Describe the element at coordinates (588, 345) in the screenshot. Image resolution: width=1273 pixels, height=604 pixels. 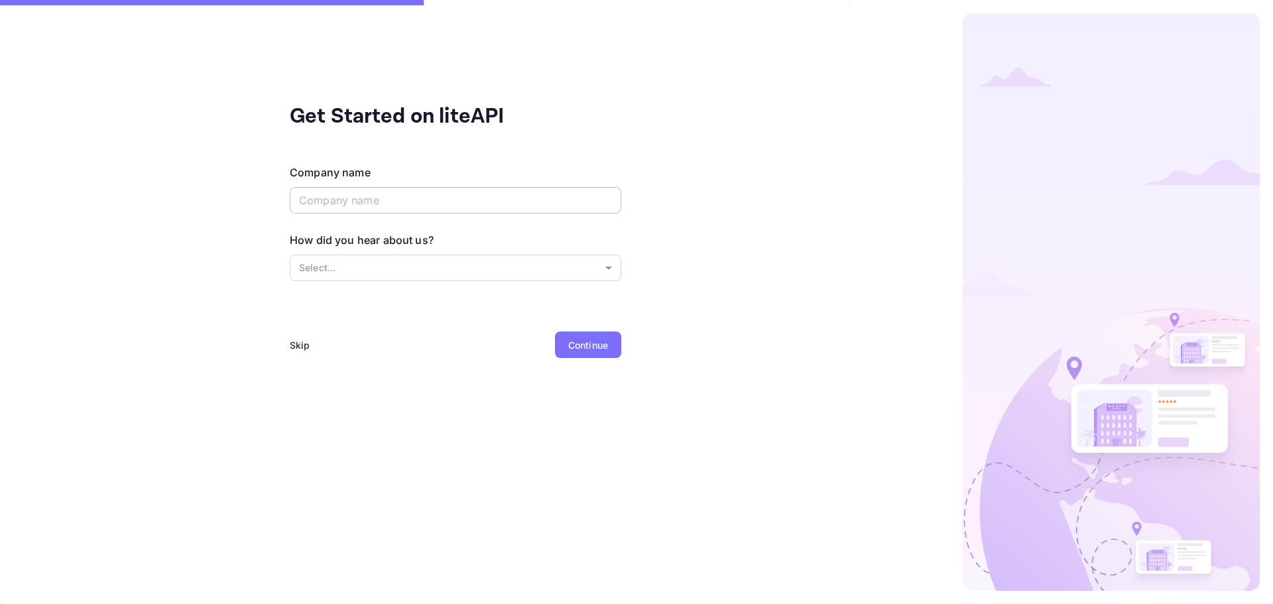
I see `div: Continue` at that location.